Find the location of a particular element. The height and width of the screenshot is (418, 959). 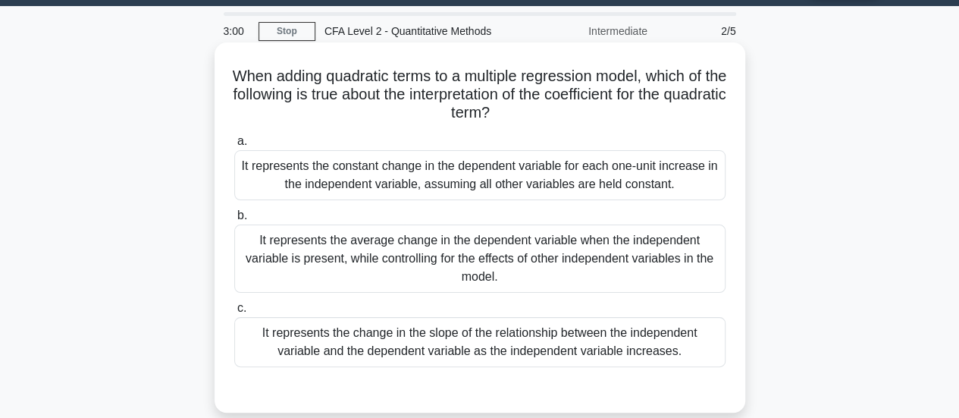

a: Stop is located at coordinates (286, 31).